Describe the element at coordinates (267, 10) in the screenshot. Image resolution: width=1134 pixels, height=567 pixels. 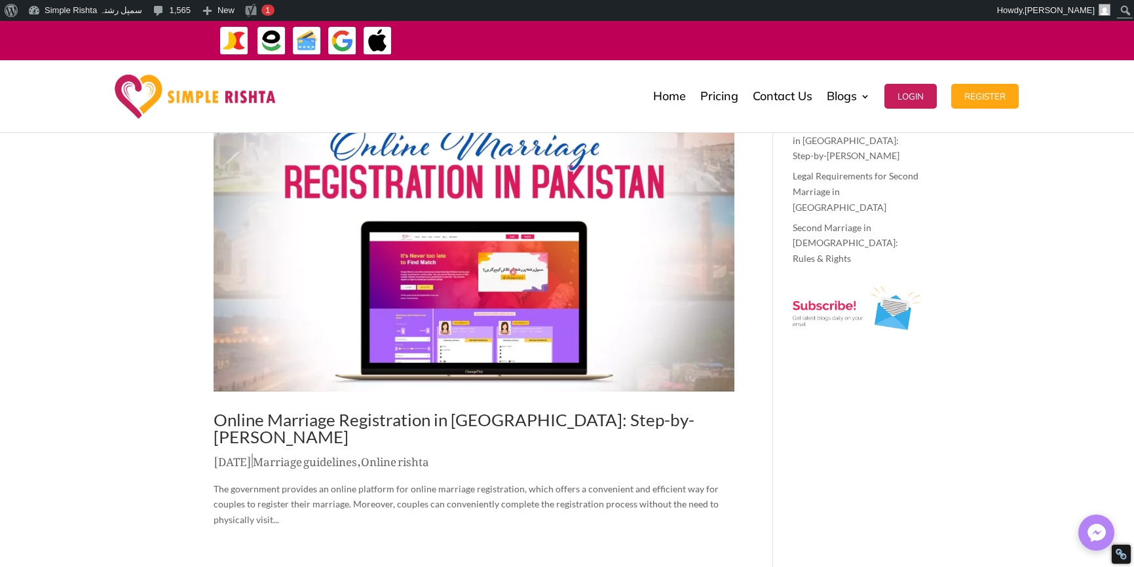
I see `span: 1` at that location.